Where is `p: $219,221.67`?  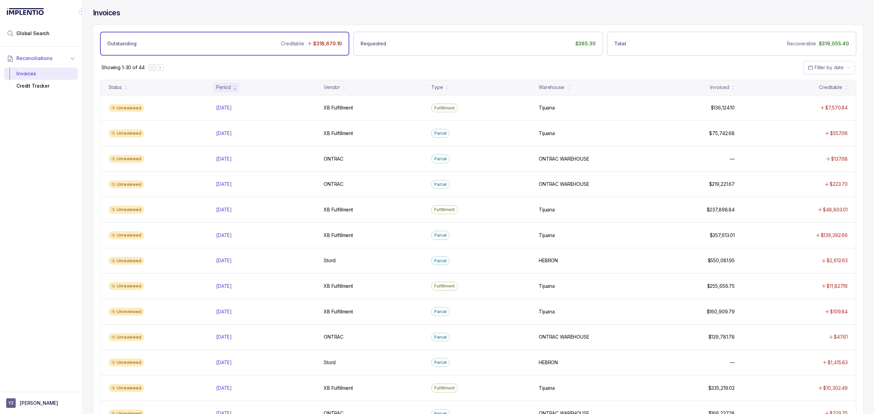
p: $219,221.67 is located at coordinates (721, 184).